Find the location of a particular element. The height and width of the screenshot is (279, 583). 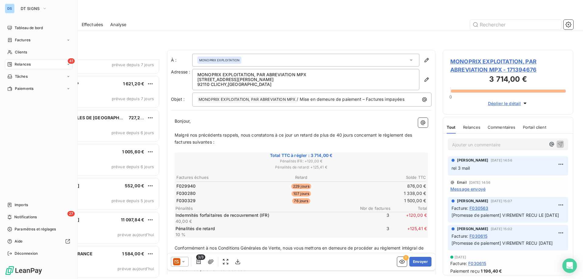

td: 1 500,00 € is located at coordinates (385, 201).